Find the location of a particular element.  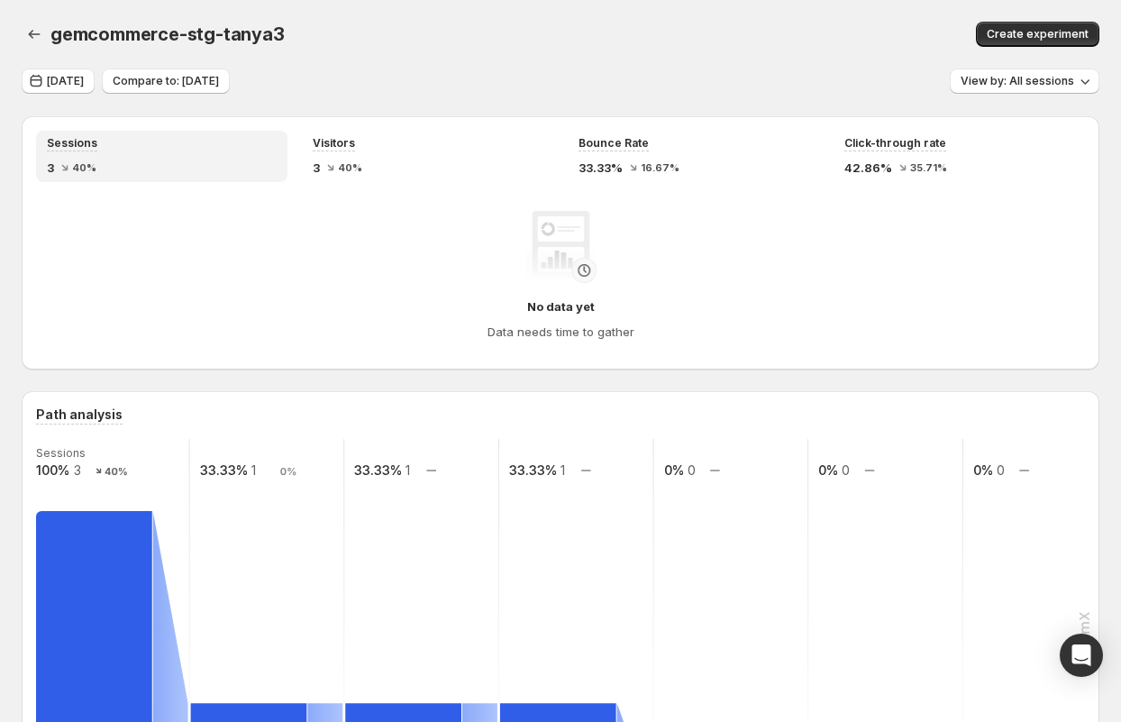

text: Sessions is located at coordinates (60, 452).